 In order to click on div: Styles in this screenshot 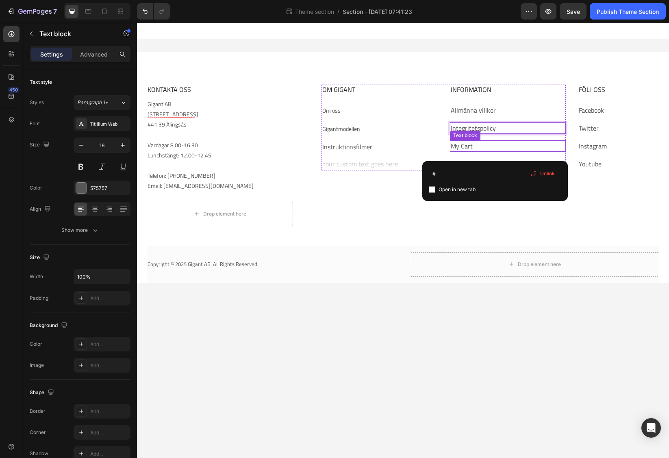, I will do `click(37, 102)`.